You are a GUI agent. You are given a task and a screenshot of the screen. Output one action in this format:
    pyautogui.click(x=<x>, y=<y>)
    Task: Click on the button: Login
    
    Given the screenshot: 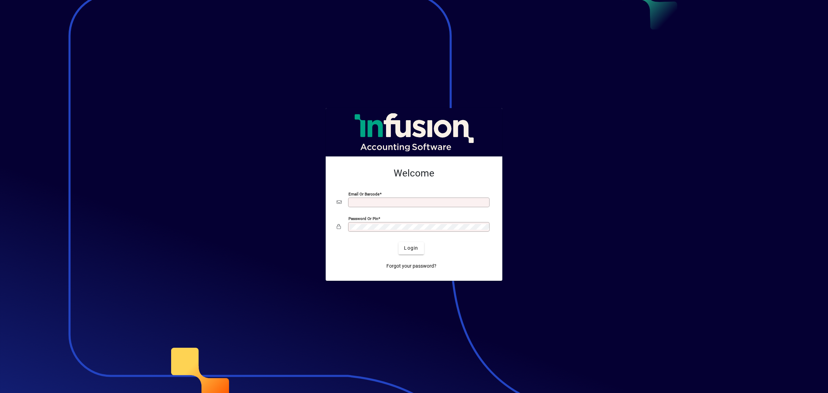 What is the action you would take?
    pyautogui.click(x=411, y=248)
    